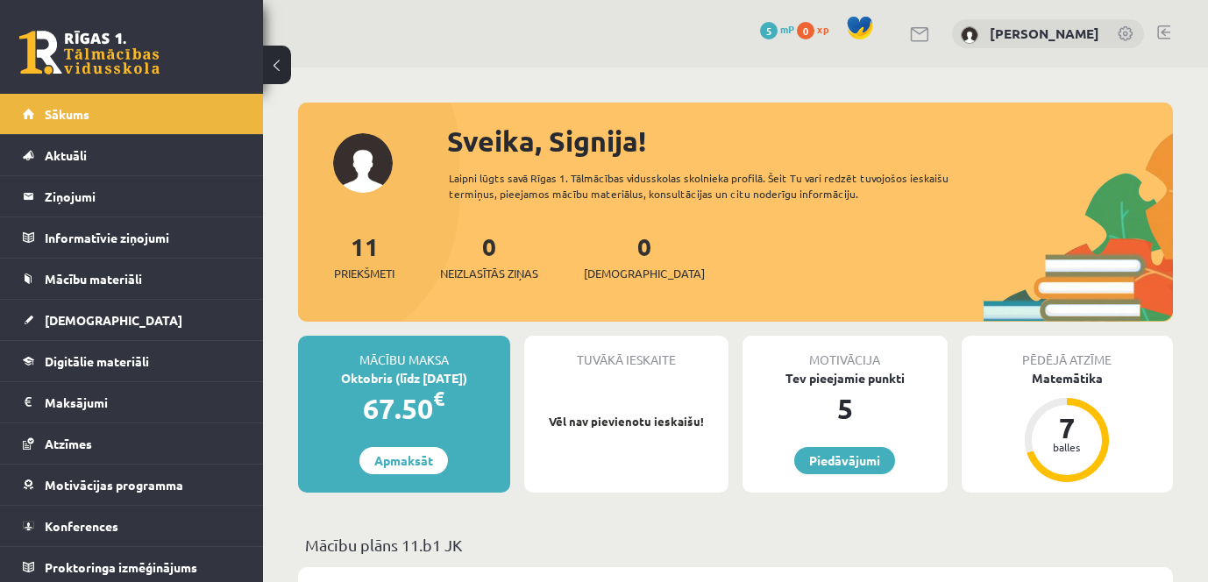 The width and height of the screenshot is (1208, 582). Describe the element at coordinates (489, 256) in the screenshot. I see `a: 0Neizlasītās ziņas` at that location.